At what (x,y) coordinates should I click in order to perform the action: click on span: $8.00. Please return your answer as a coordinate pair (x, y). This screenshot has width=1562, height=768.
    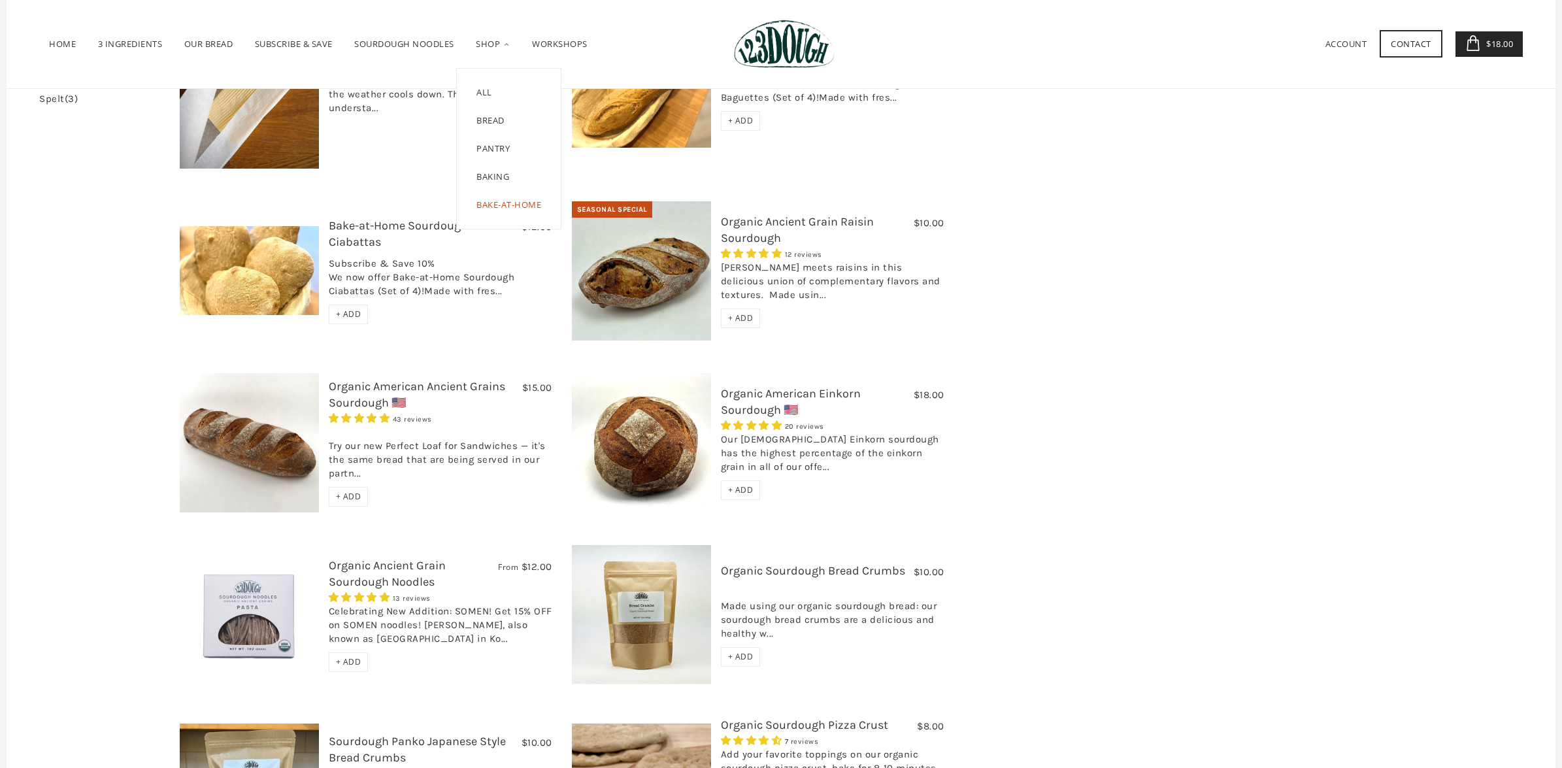
    Looking at the image, I should click on (931, 726).